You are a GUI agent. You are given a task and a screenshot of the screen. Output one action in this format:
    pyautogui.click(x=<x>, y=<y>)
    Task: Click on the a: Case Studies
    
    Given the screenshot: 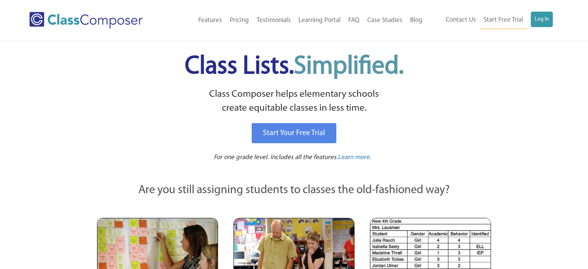 What is the action you would take?
    pyautogui.click(x=385, y=21)
    